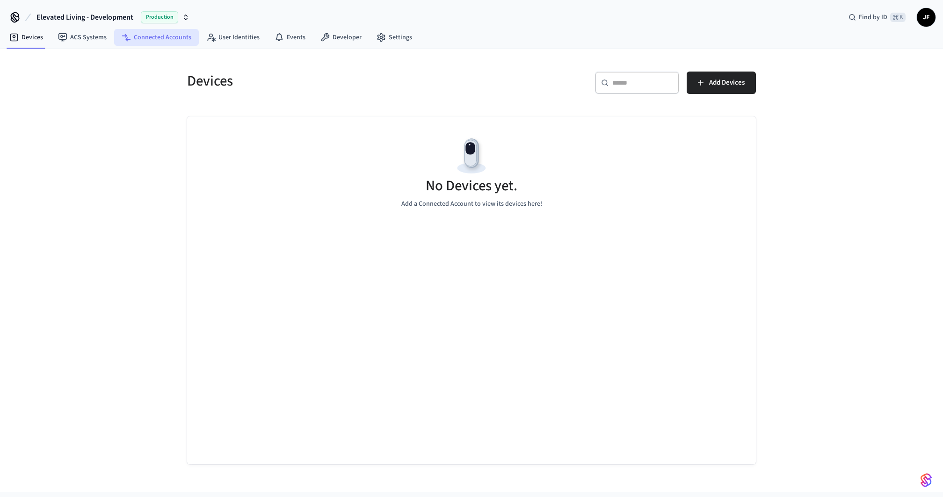 This screenshot has height=497, width=943. I want to click on h5: No Devices yet., so click(471, 186).